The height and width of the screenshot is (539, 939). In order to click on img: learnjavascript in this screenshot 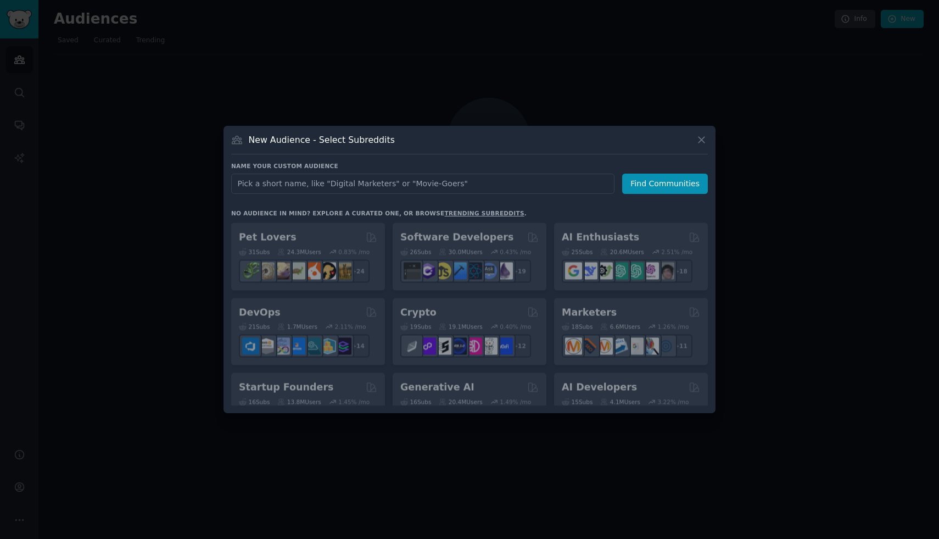, I will do `click(443, 271)`.